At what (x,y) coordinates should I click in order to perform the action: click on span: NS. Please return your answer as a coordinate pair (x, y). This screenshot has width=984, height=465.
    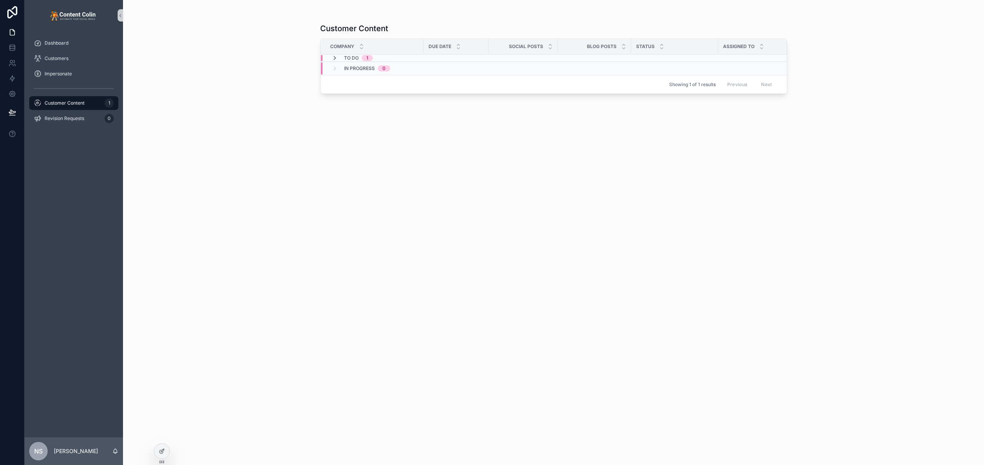
    Looking at the image, I should click on (38, 451).